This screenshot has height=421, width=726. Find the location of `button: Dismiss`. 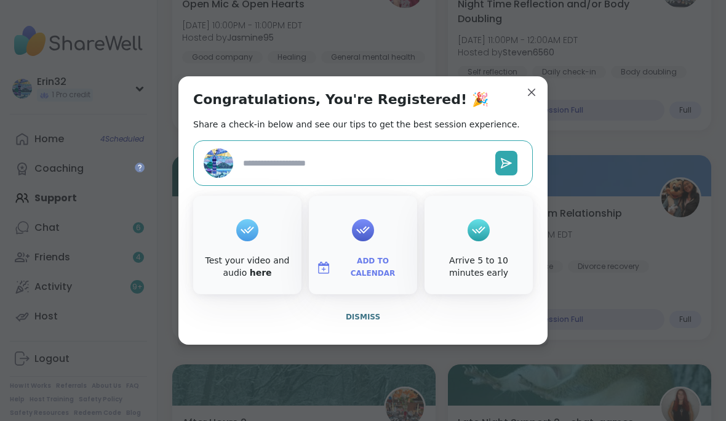

button: Dismiss is located at coordinates (363, 317).